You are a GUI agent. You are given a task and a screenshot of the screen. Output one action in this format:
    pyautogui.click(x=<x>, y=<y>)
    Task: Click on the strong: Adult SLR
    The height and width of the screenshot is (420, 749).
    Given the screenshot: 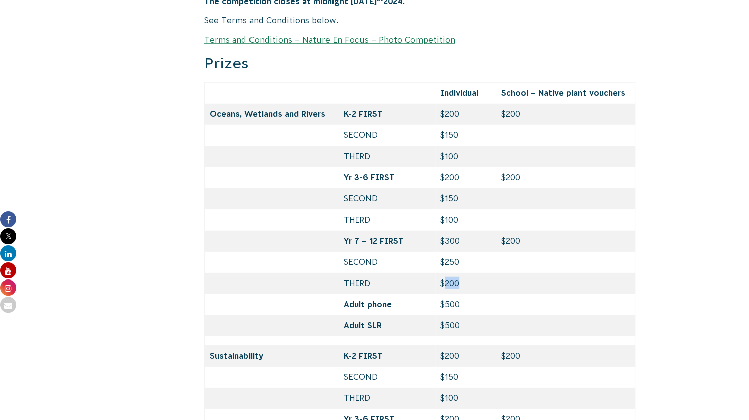 What is the action you would take?
    pyautogui.click(x=363, y=325)
    